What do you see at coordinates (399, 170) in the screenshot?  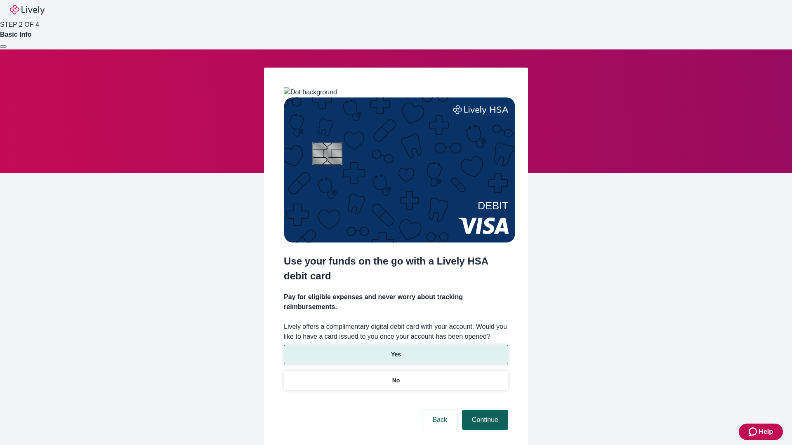 I see `img: Debit card` at bounding box center [399, 170].